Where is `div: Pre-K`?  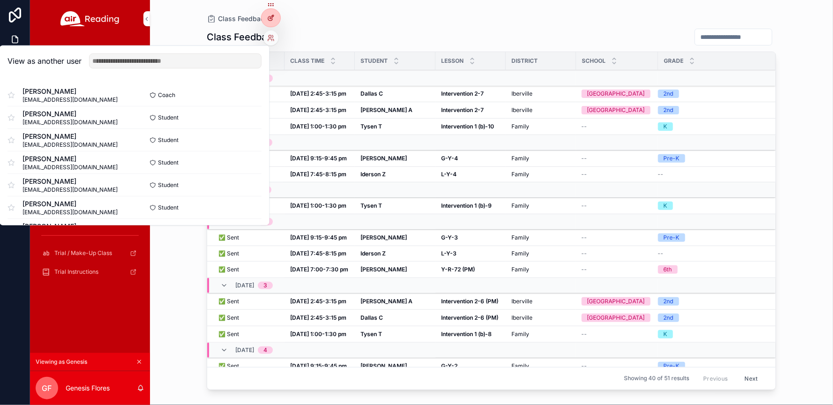
div: Pre-K is located at coordinates (671, 366).